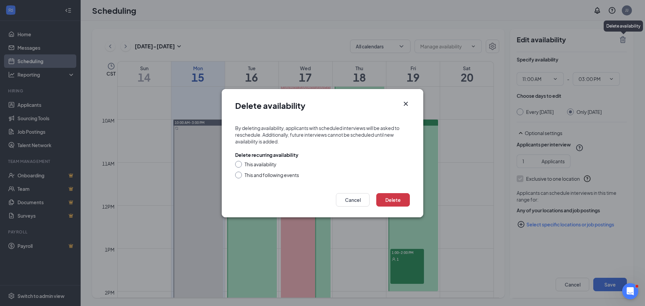  What do you see at coordinates (353, 200) in the screenshot?
I see `button: Cancel` at bounding box center [353, 200].